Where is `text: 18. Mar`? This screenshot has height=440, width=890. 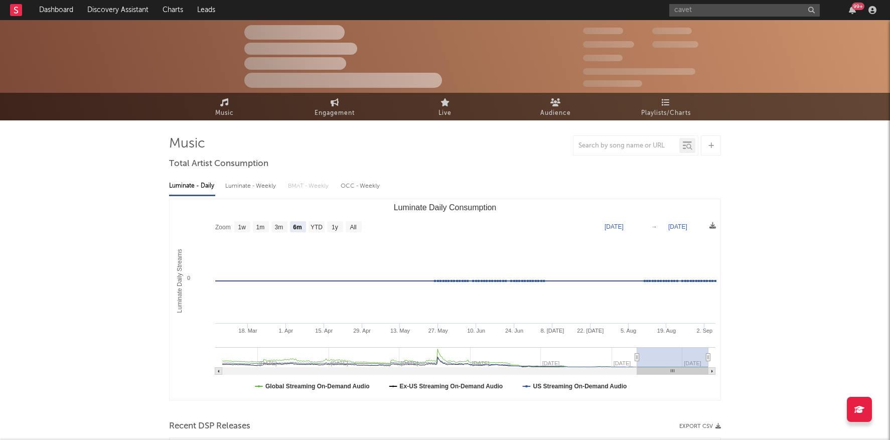
text: 18. Mar is located at coordinates (248, 331).